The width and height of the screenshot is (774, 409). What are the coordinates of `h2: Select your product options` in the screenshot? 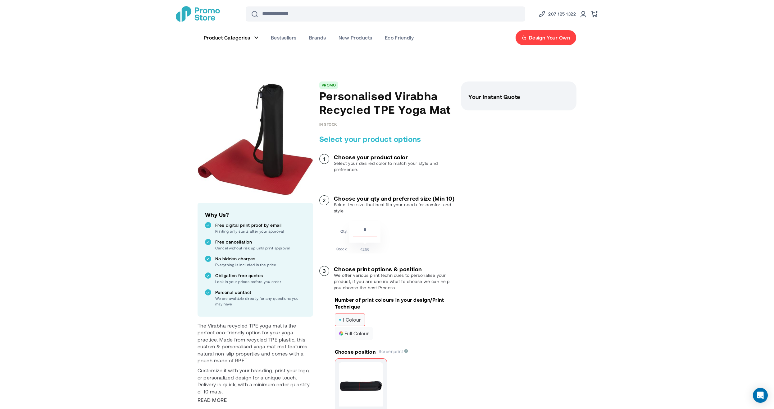 It's located at (387, 139).